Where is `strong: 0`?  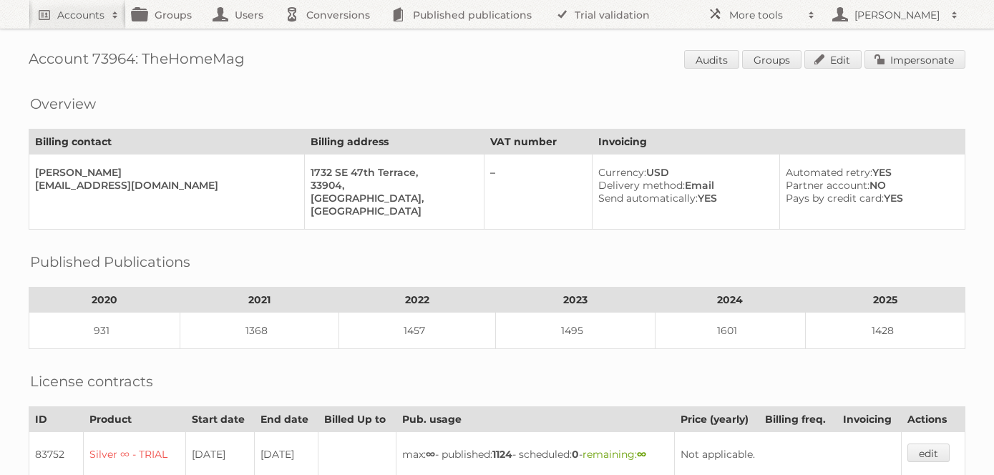
strong: 0 is located at coordinates (576, 455).